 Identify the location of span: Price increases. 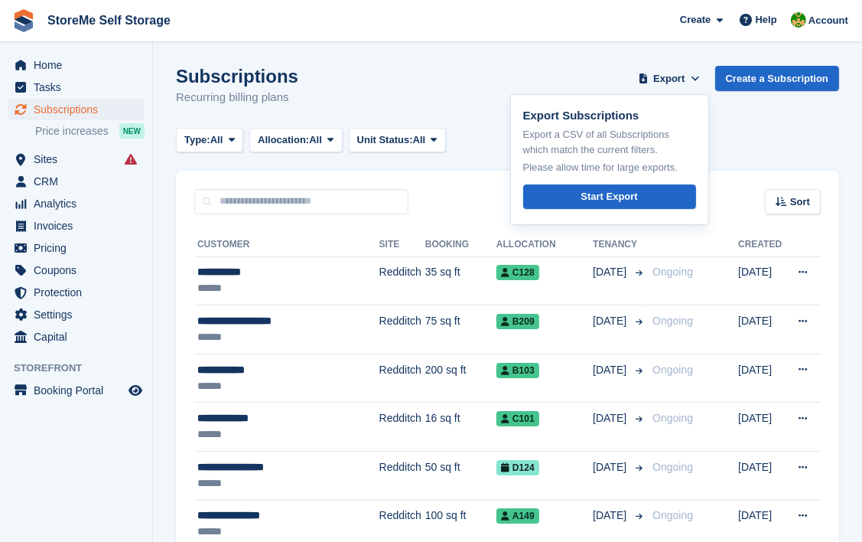
(72, 131).